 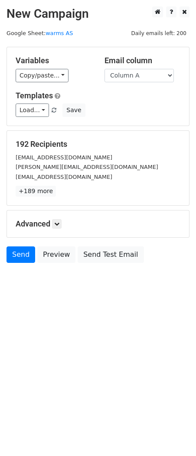 I want to click on a: Send Test Email, so click(x=110, y=255).